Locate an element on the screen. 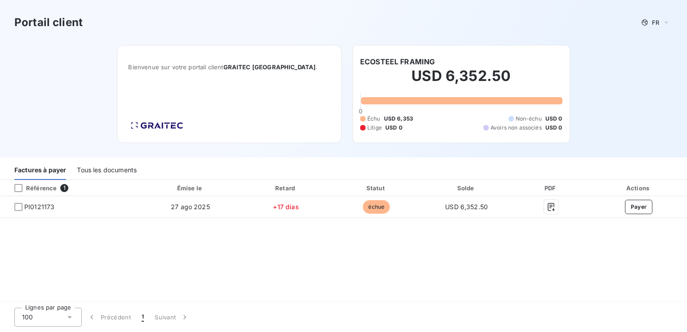  h3: Portail client is located at coordinates (49, 22).